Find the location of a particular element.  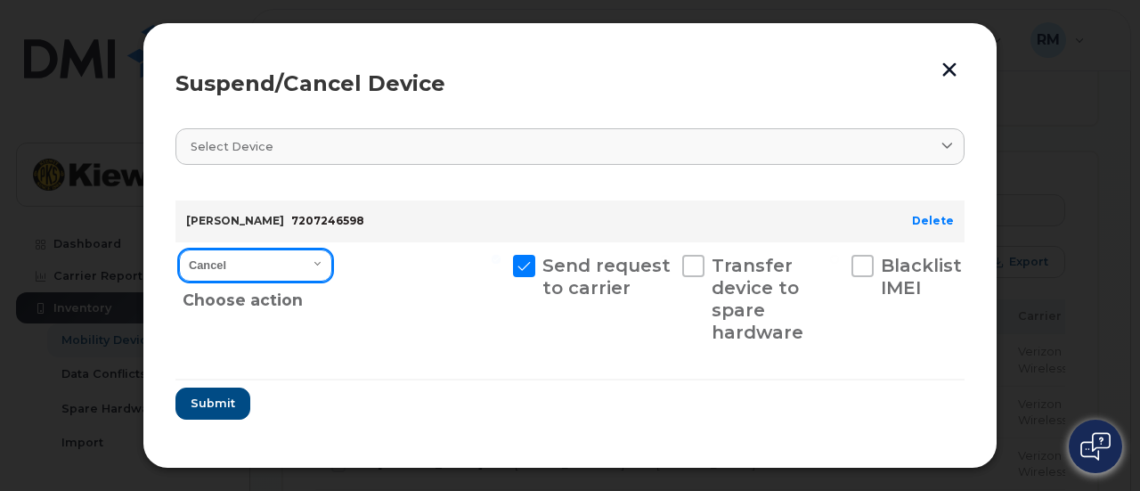

img: Open chat is located at coordinates (1095, 446).